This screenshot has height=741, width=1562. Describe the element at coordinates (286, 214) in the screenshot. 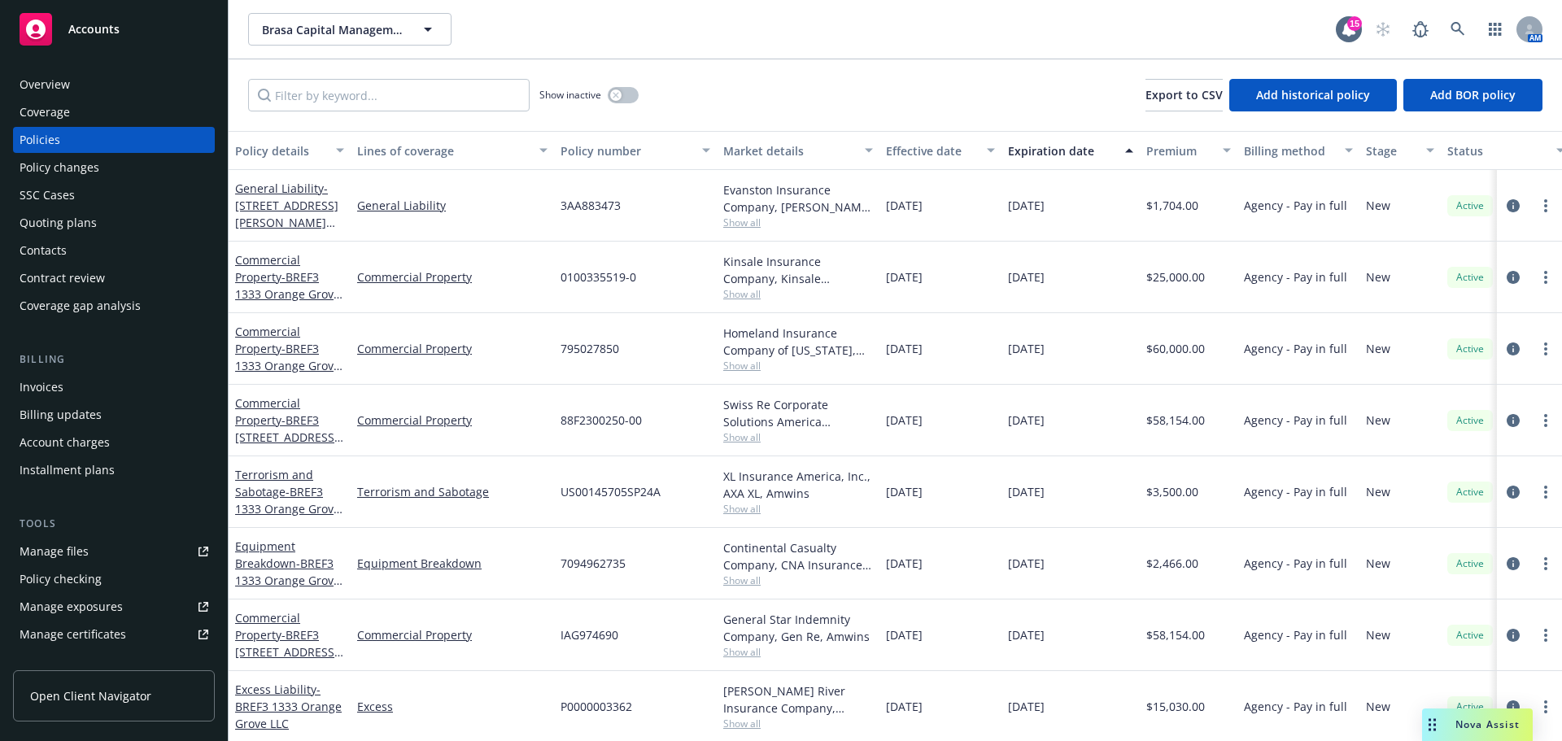

I see `a: General Liability` at that location.